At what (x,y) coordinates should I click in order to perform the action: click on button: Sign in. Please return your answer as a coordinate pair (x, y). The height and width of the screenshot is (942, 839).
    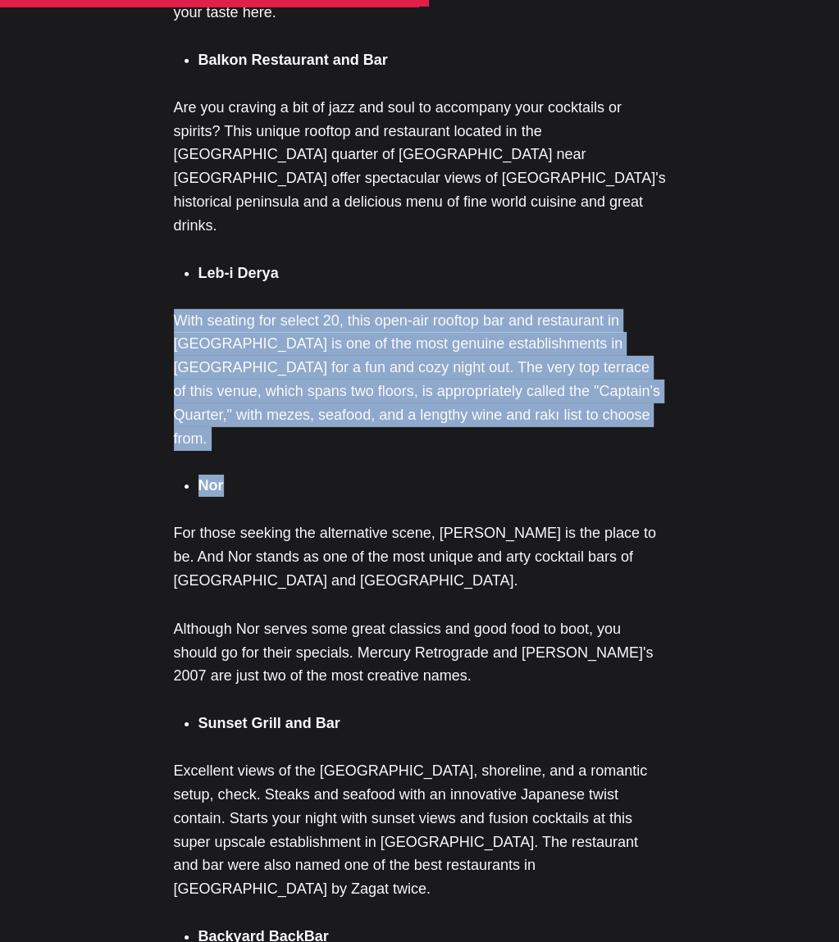
    Looking at the image, I should click on (307, 166).